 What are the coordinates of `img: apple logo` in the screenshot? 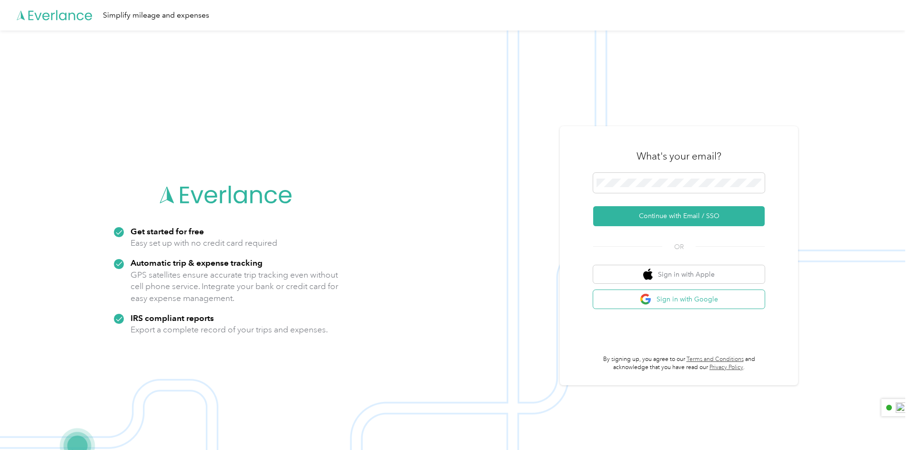 It's located at (648, 274).